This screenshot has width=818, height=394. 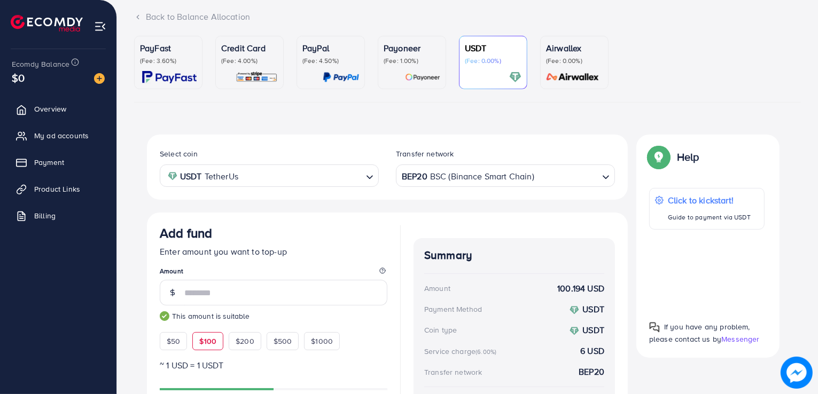 What do you see at coordinates (168, 61) in the screenshot?
I see `p: (Fee: 3.60%)` at bounding box center [168, 61].